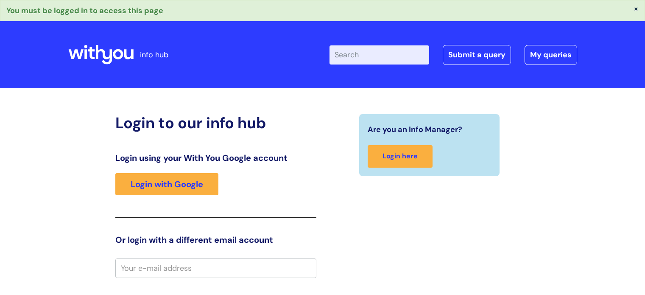 Image resolution: width=645 pixels, height=295 pixels. Describe the element at coordinates (551, 55) in the screenshot. I see `a: My queries` at that location.